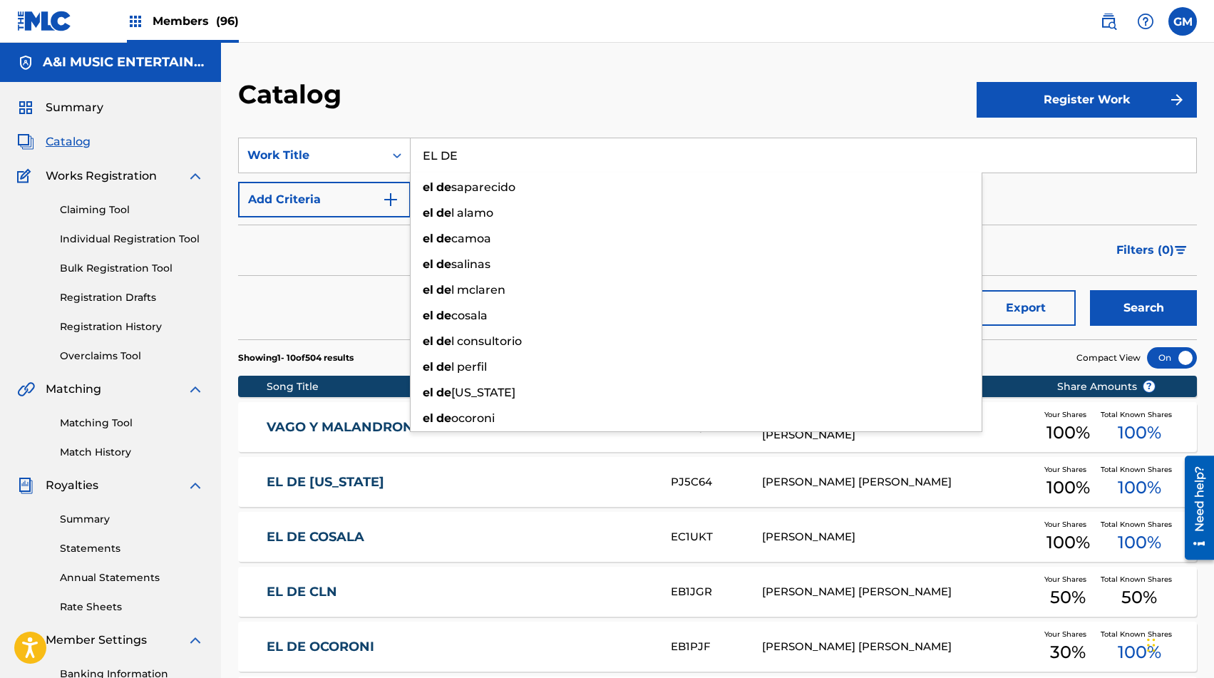 The height and width of the screenshot is (678, 1214). I want to click on img: Member Settings, so click(26, 640).